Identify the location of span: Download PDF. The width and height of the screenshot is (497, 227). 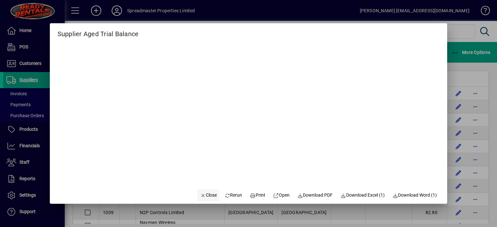
(315, 195).